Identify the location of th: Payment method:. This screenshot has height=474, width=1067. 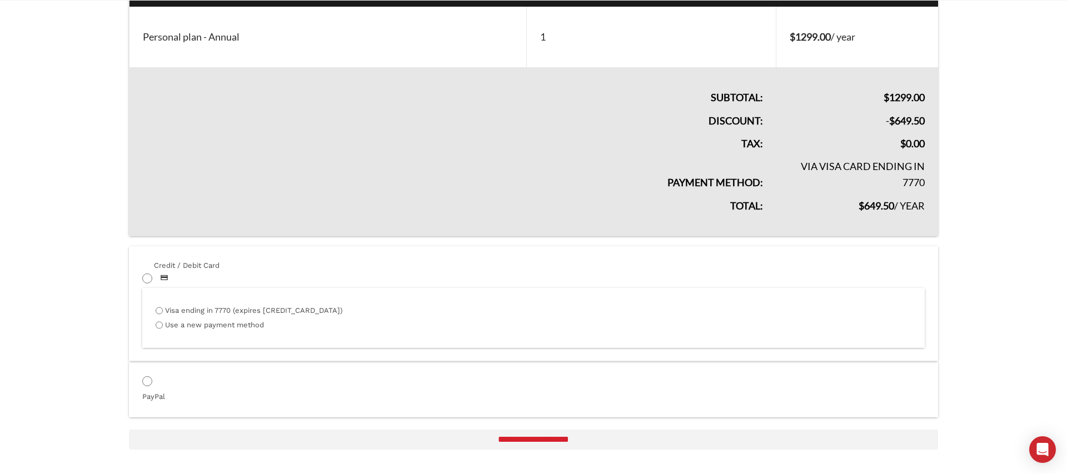
(453, 171).